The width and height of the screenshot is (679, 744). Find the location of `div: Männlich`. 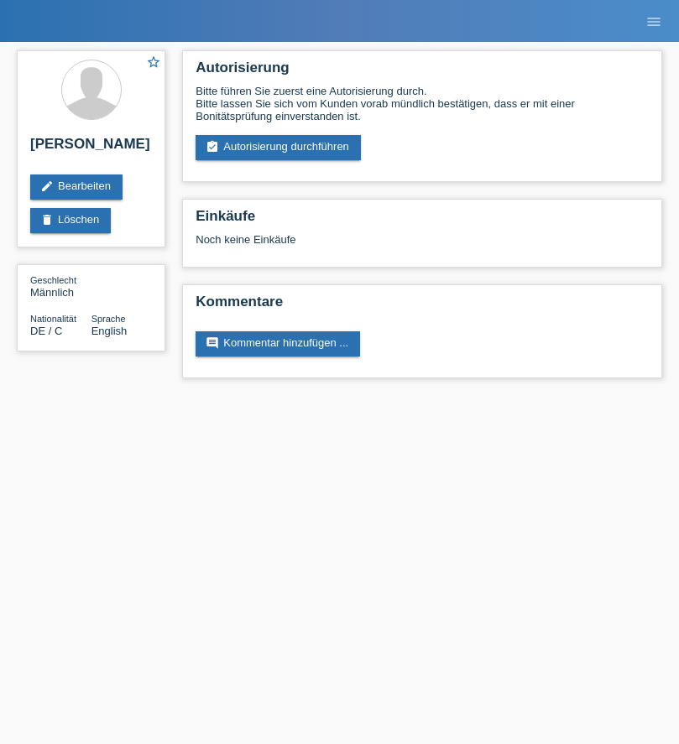

div: Männlich is located at coordinates (60, 286).